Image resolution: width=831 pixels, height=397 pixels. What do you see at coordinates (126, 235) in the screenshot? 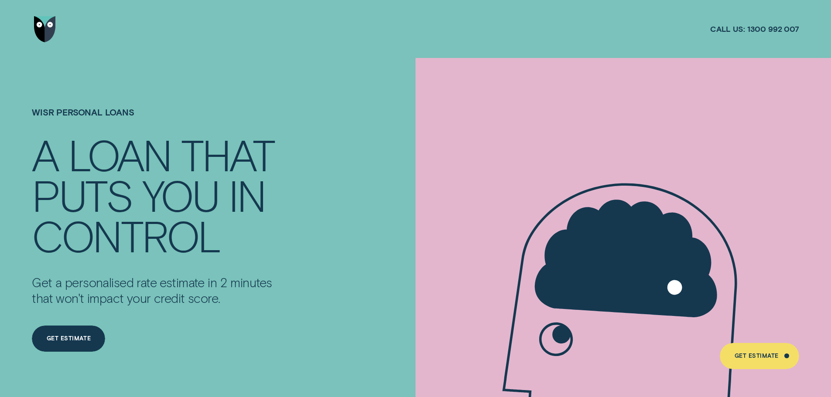
I see `div: CONTROL` at bounding box center [126, 235].